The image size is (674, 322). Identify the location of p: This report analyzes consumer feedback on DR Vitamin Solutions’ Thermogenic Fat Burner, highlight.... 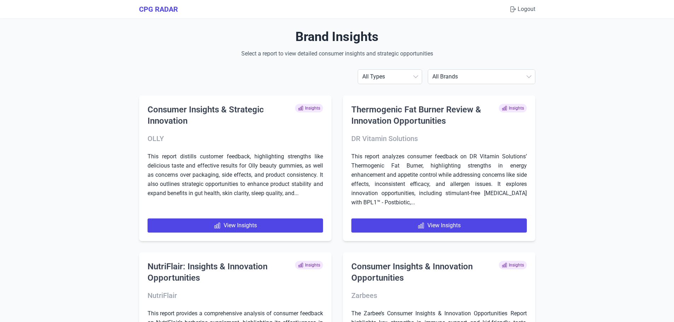
(439, 180).